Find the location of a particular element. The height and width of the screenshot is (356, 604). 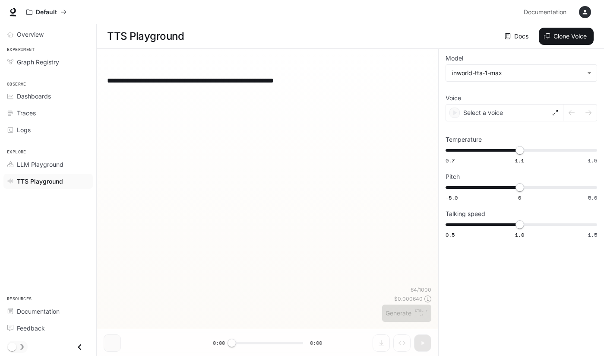

p: 64 / 1000 is located at coordinates (421, 289).